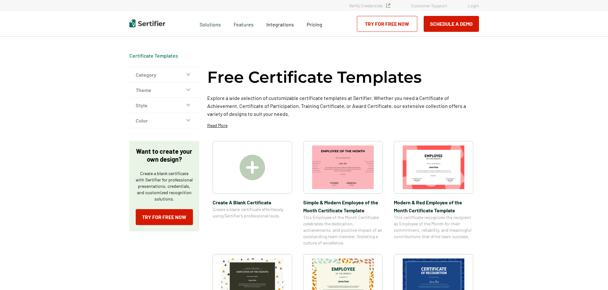  What do you see at coordinates (164, 155) in the screenshot?
I see `p: Want to create your own design?` at bounding box center [164, 155].